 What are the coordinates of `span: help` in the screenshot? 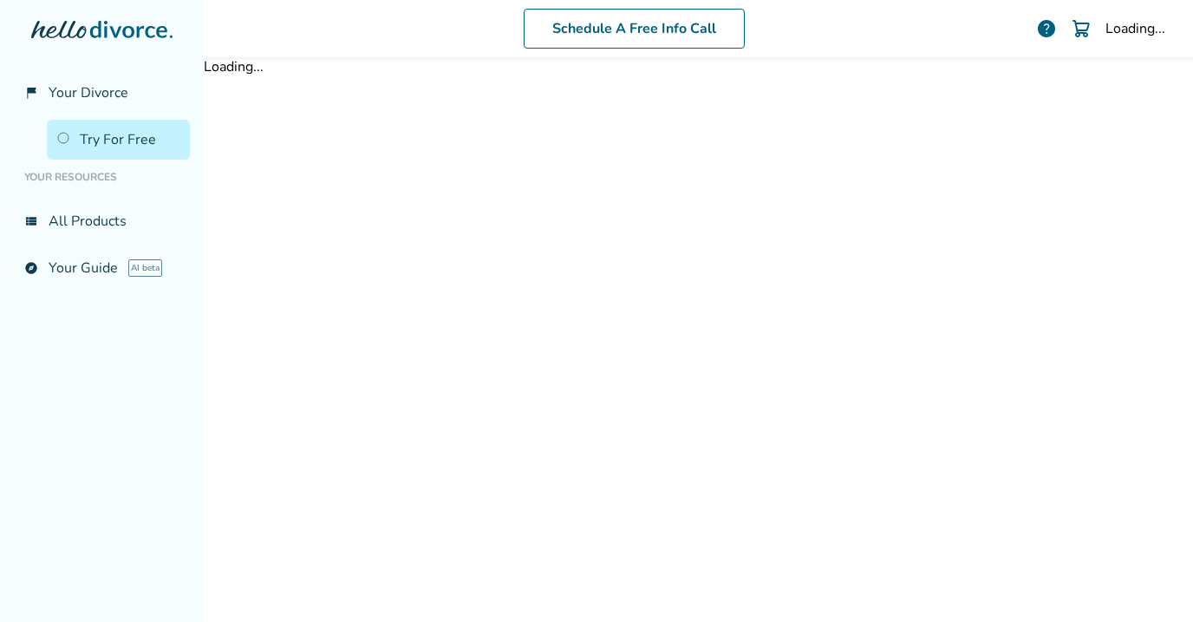 It's located at (1047, 29).